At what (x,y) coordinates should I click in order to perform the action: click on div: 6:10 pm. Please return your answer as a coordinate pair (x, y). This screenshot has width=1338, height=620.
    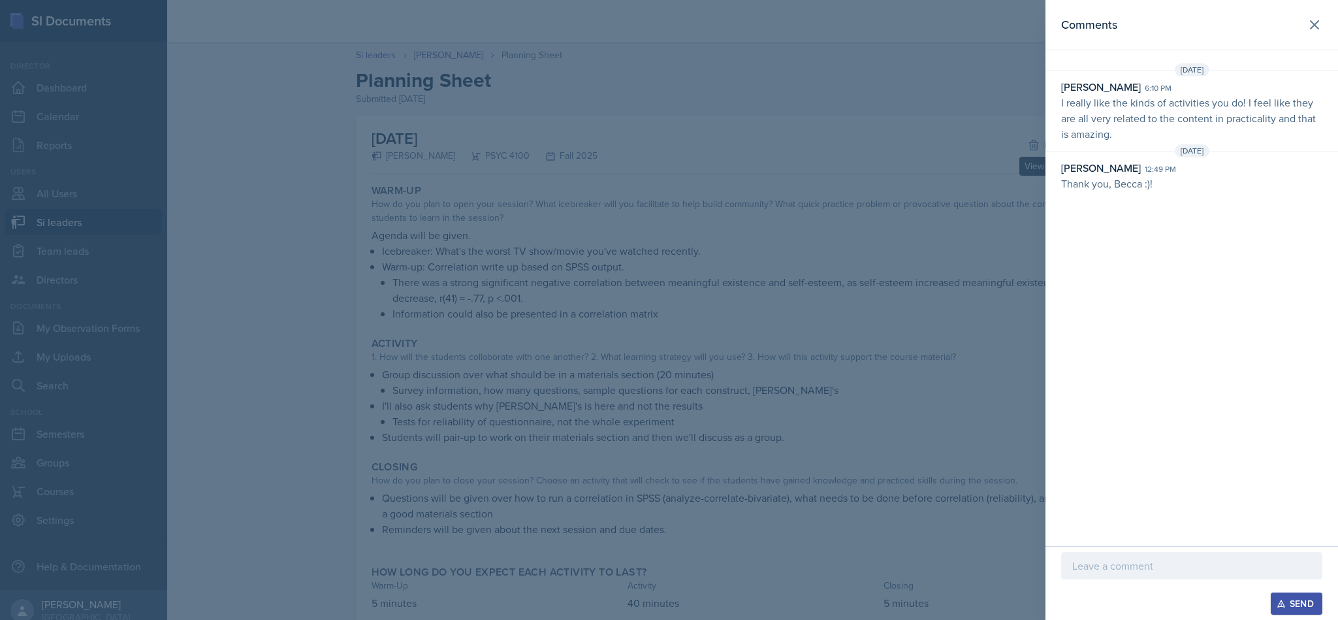
    Looking at the image, I should click on (1157, 88).